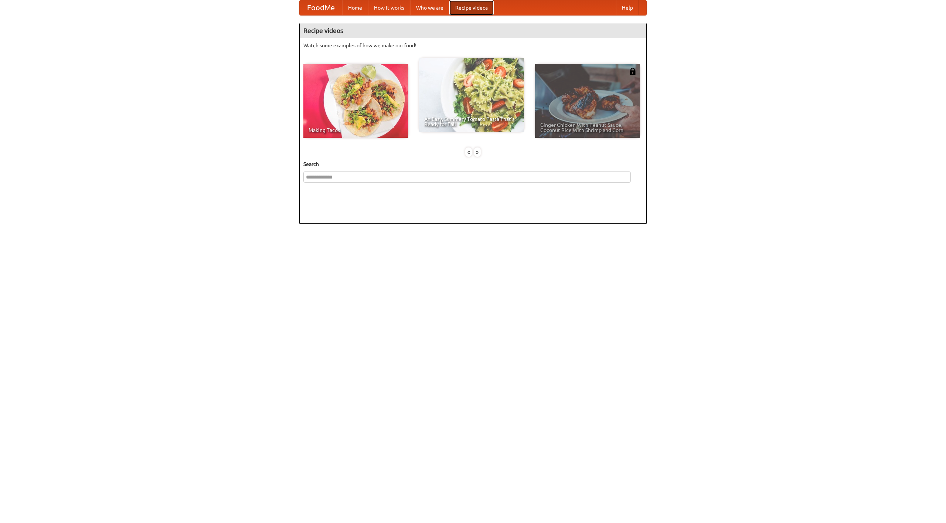 The height and width of the screenshot is (523, 946). I want to click on span: Making Tacos, so click(356, 130).